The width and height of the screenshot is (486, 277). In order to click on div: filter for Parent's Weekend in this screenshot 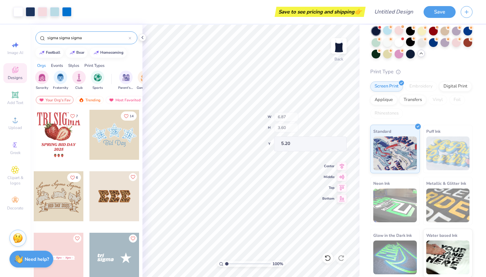, I will do `click(126, 80)`.